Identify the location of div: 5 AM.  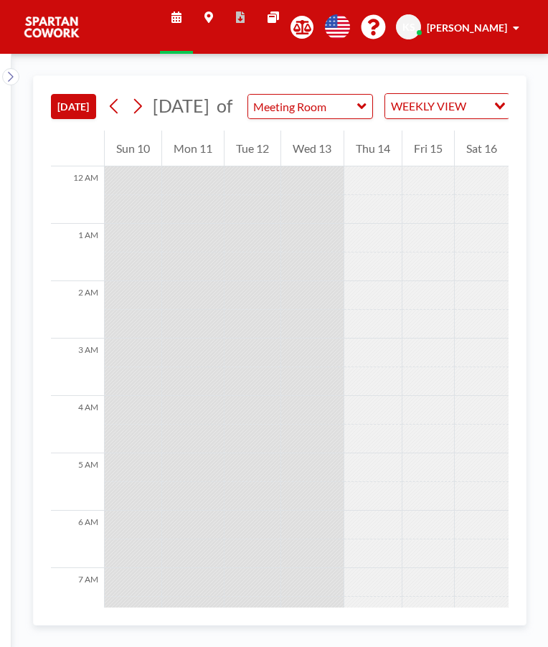
(77, 482).